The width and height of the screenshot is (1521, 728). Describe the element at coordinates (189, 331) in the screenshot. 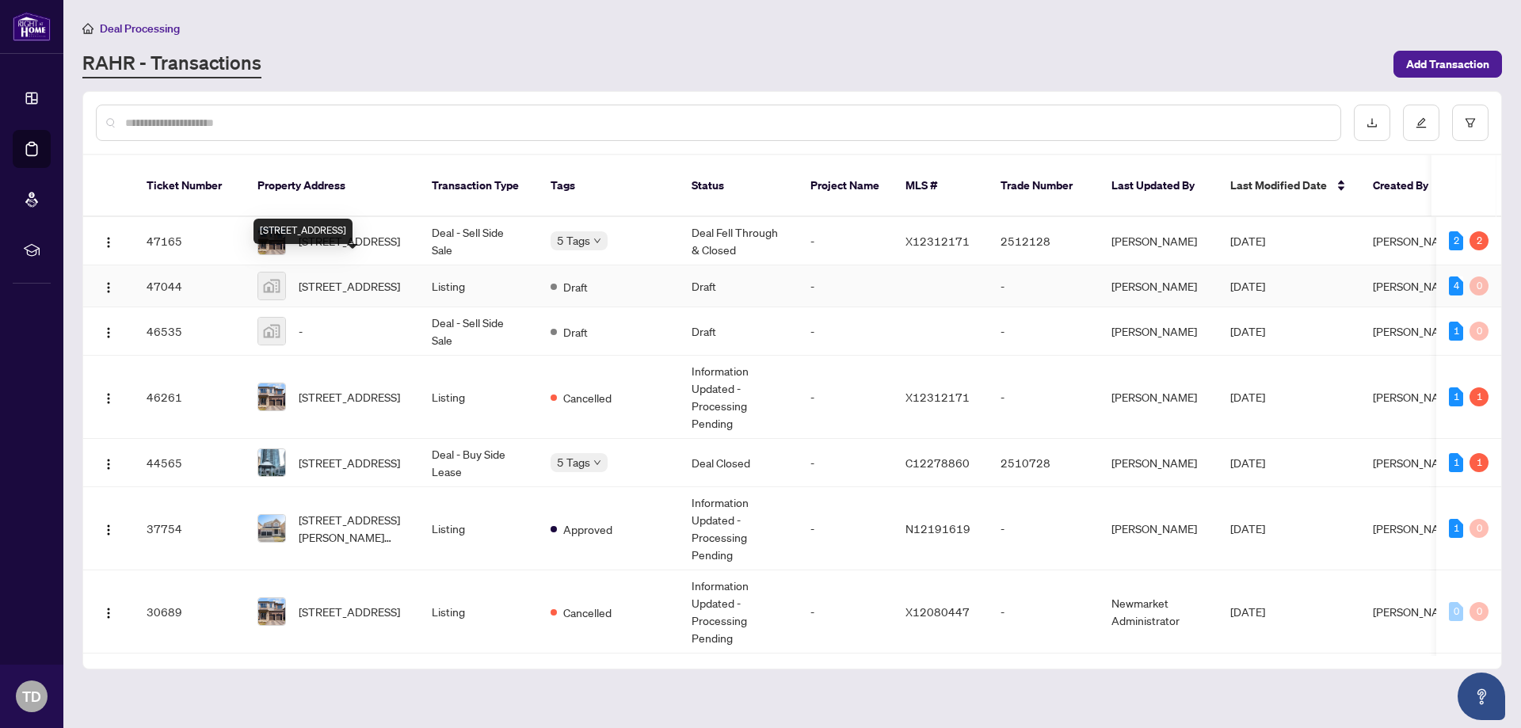

I see `td: 46535` at that location.